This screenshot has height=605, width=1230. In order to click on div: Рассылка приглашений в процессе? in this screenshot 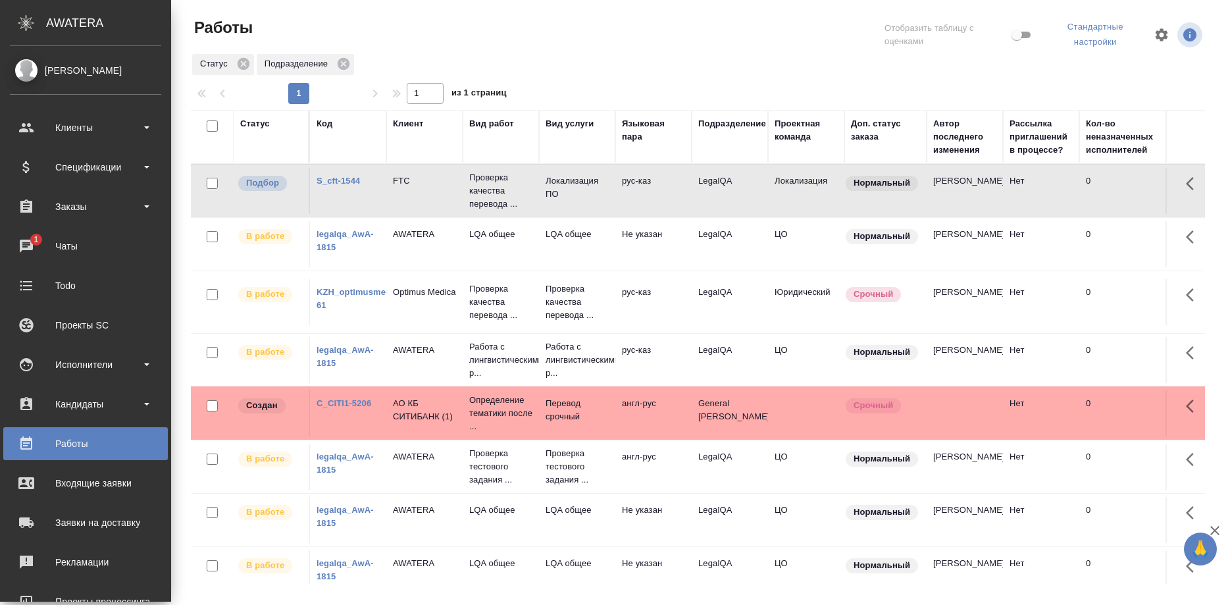, I will do `click(1041, 137)`.